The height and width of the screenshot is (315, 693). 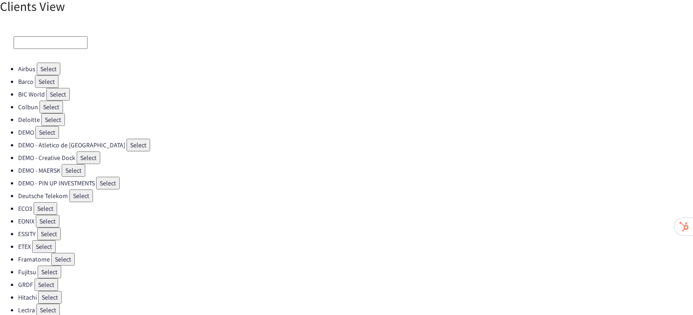 What do you see at coordinates (356, 196) in the screenshot?
I see `li: Deutsche Telekom` at bounding box center [356, 196].